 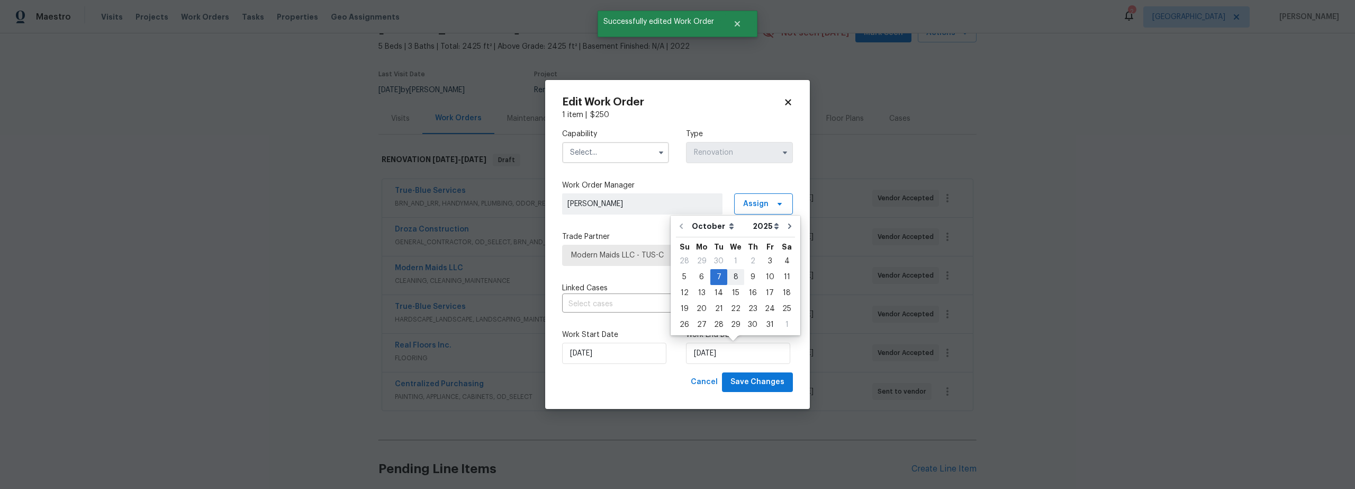 What do you see at coordinates (753, 261) in the screenshot?
I see `div: 2` at bounding box center [753, 261].